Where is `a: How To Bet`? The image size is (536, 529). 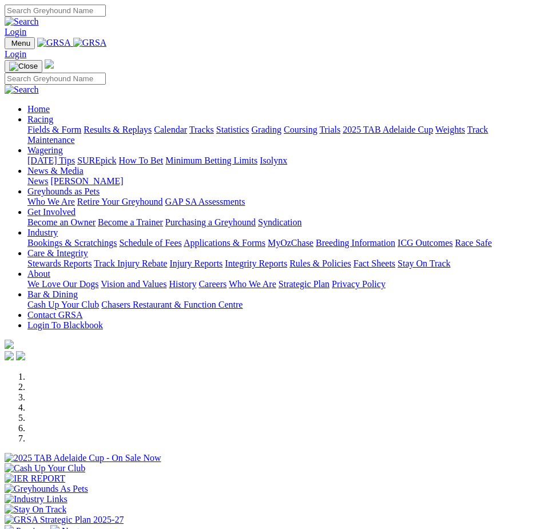 a: How To Bet is located at coordinates (141, 160).